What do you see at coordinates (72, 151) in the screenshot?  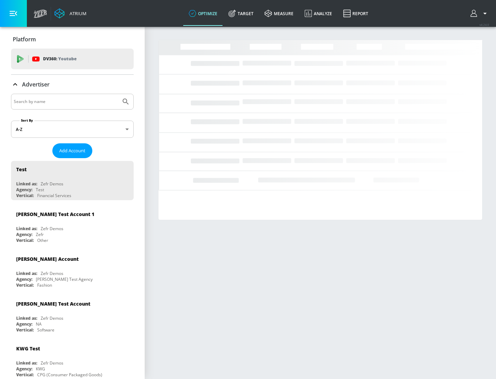 I see `span: Add Account` at bounding box center [72, 151].